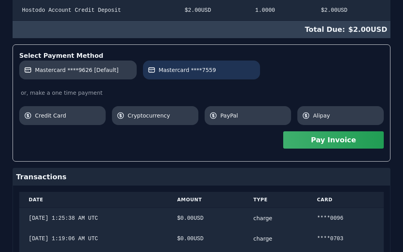  I want to click on div: 1.0000, so click(279, 10).